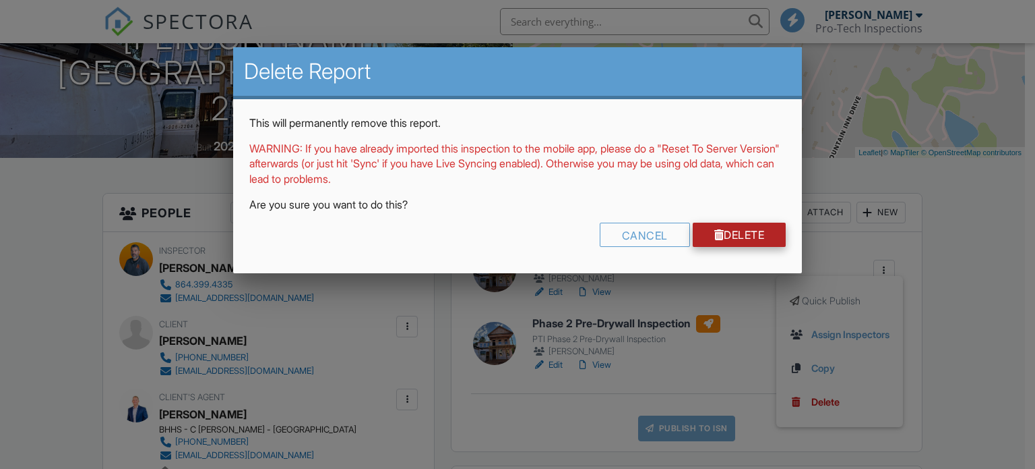 This screenshot has height=469, width=1035. Describe the element at coordinates (518, 163) in the screenshot. I see `p: WARNING: If you have already imported this inspection to the mobile app, please do a "Reset To Se...` at that location.